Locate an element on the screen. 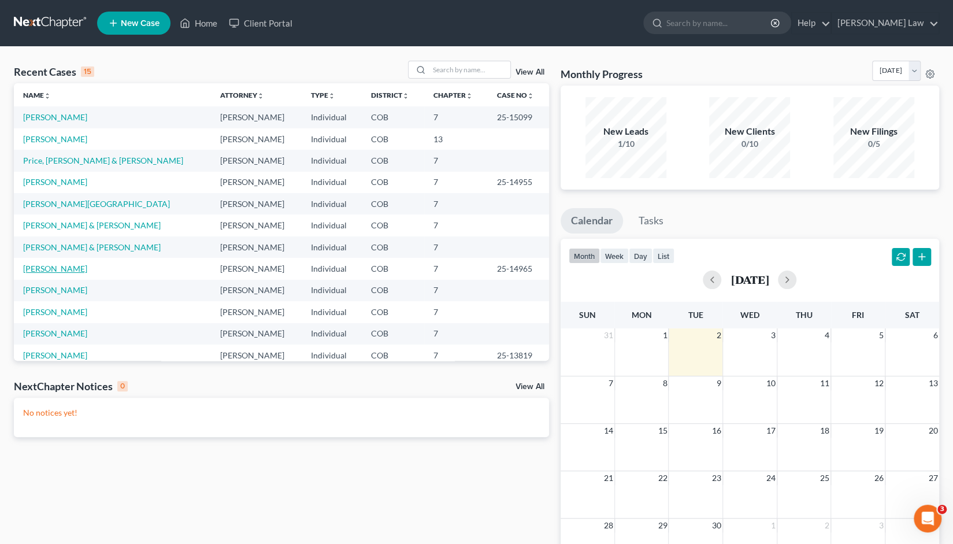 Image resolution: width=953 pixels, height=544 pixels. span: Sun is located at coordinates (587, 314).